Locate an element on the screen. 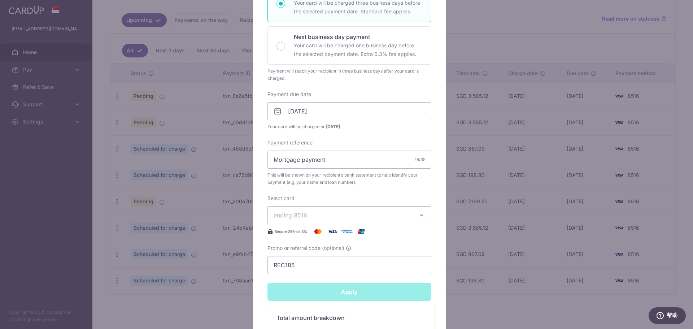  span: ending 8516 is located at coordinates (290, 215).